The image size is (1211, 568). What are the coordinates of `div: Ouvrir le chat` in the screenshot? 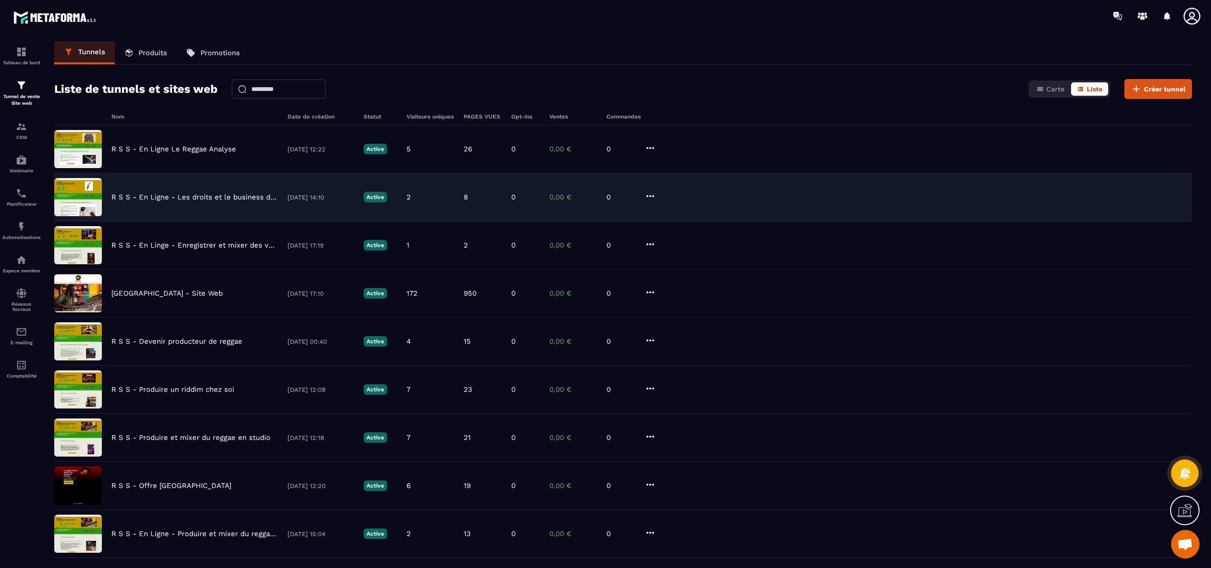 It's located at (1186, 544).